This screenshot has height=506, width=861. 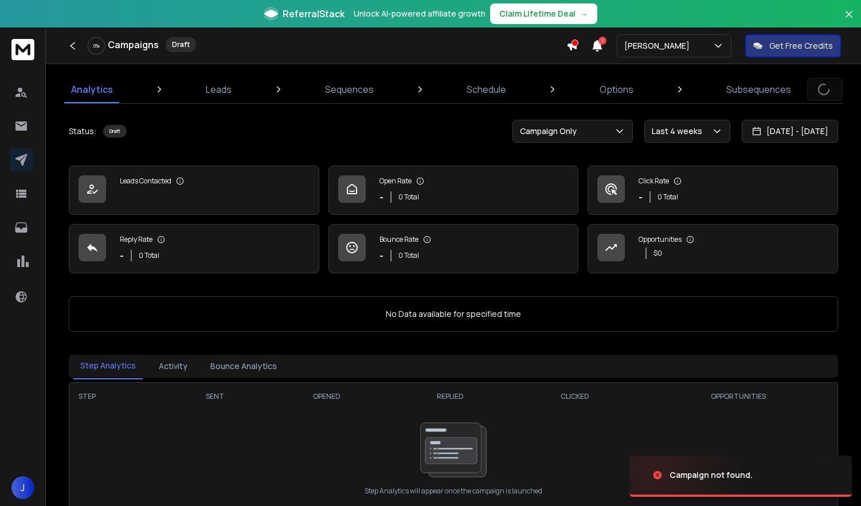 I want to click on p: 0 %, so click(x=96, y=46).